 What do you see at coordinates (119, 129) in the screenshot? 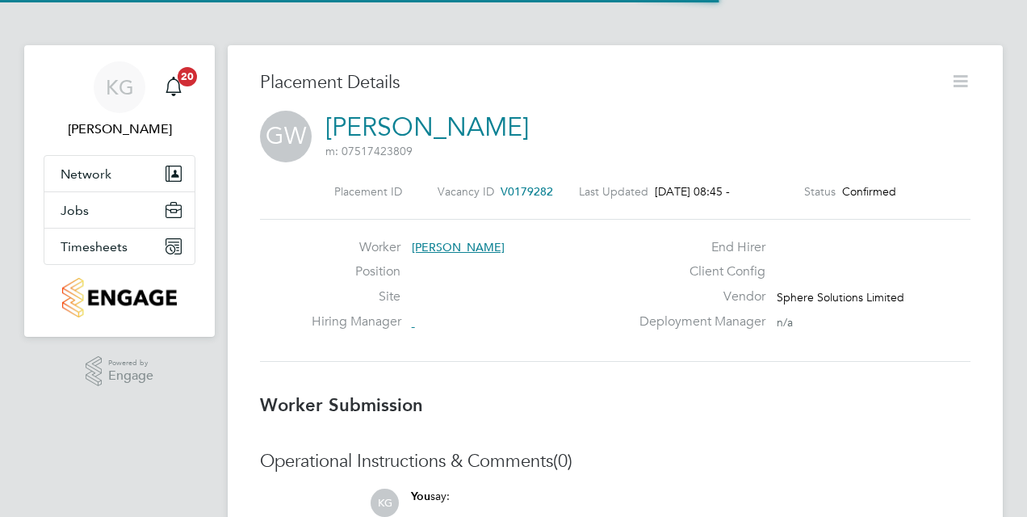
I see `span: Keith Gazzard` at bounding box center [119, 129].